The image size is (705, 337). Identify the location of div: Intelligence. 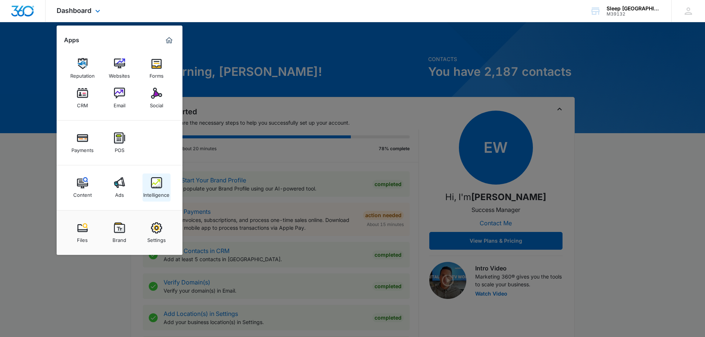
(156, 193).